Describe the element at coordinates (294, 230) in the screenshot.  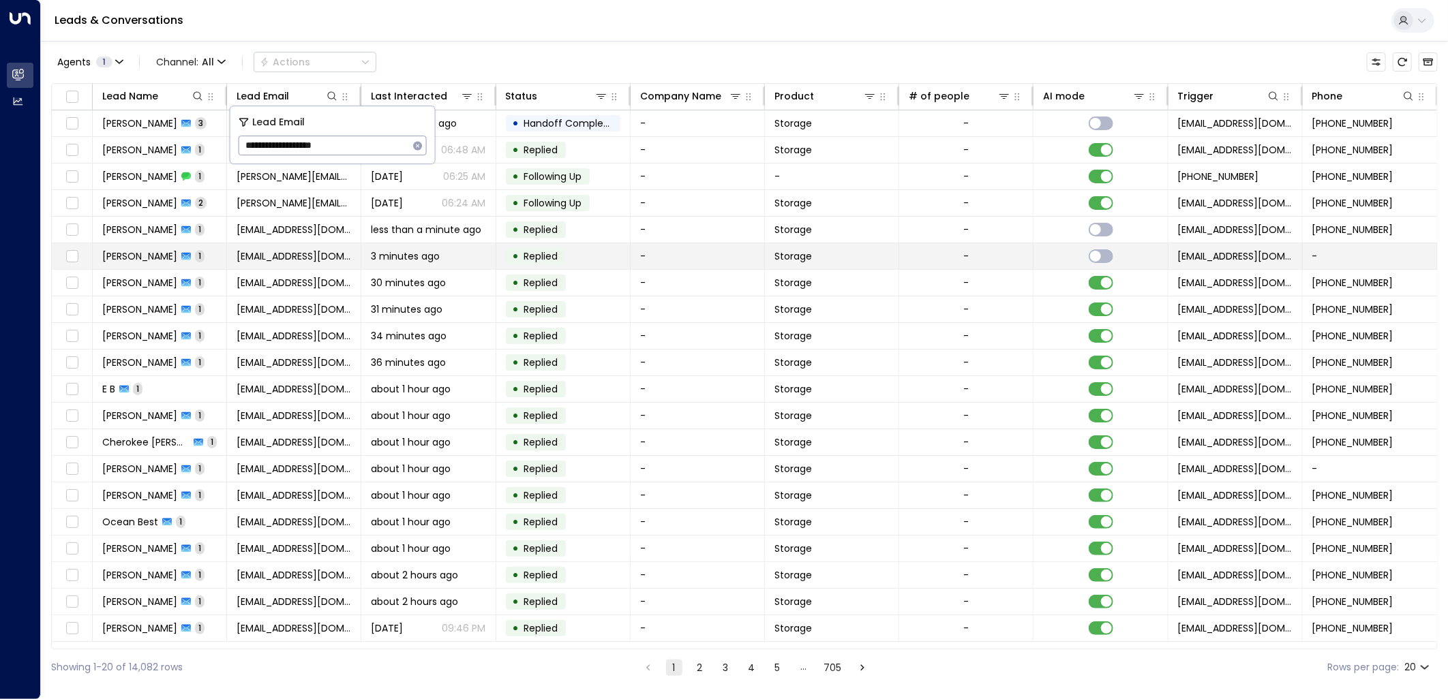
I see `span: muzesydugy@gmail.com` at that location.